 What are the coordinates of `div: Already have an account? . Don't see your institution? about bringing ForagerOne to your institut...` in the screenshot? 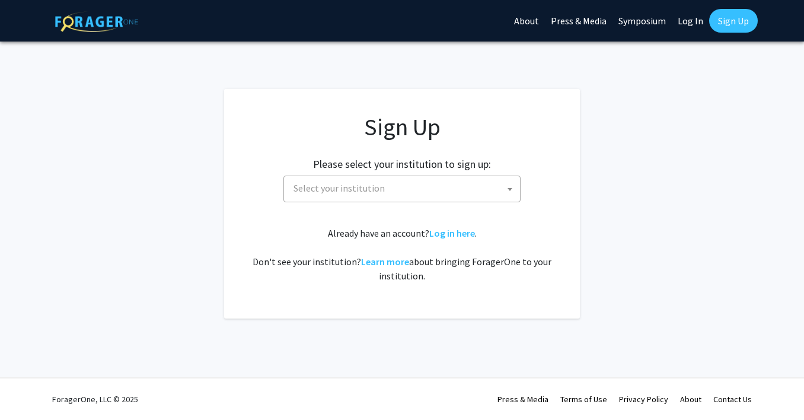 It's located at (402, 254).